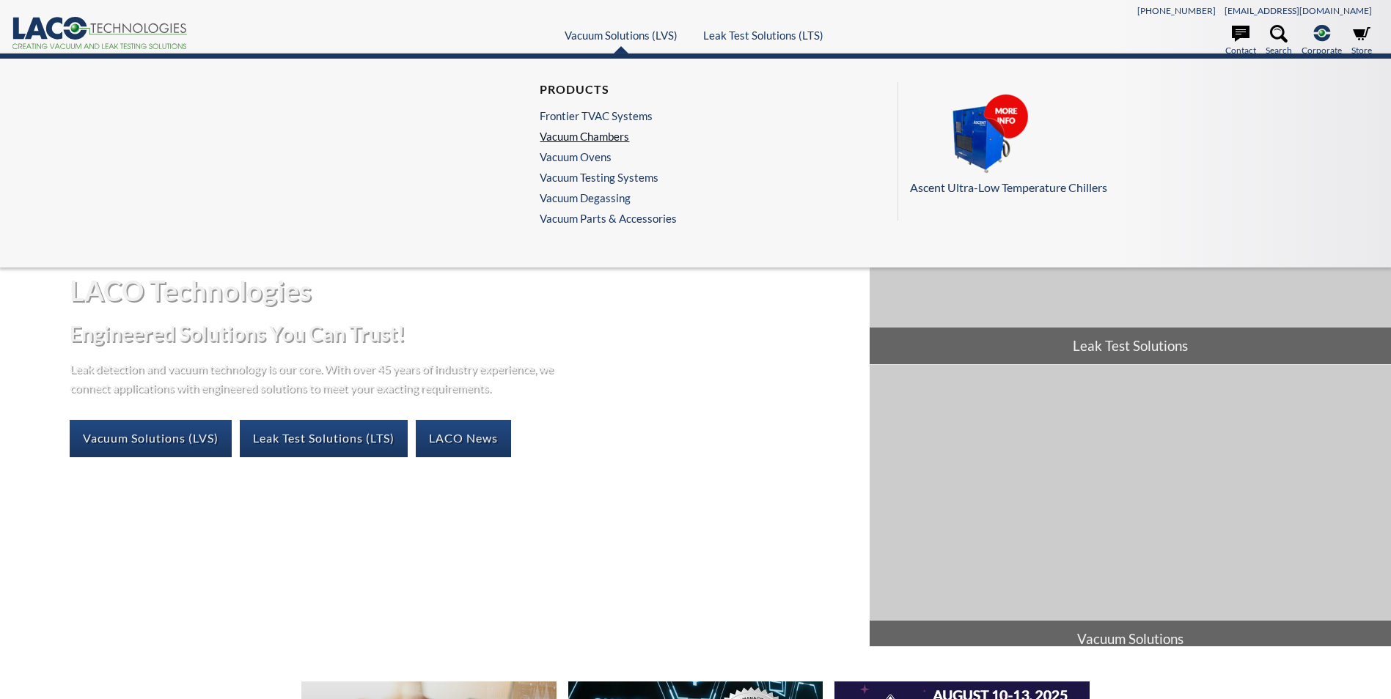  Describe the element at coordinates (608, 218) in the screenshot. I see `a: Vacuum Parts & Accessories` at that location.